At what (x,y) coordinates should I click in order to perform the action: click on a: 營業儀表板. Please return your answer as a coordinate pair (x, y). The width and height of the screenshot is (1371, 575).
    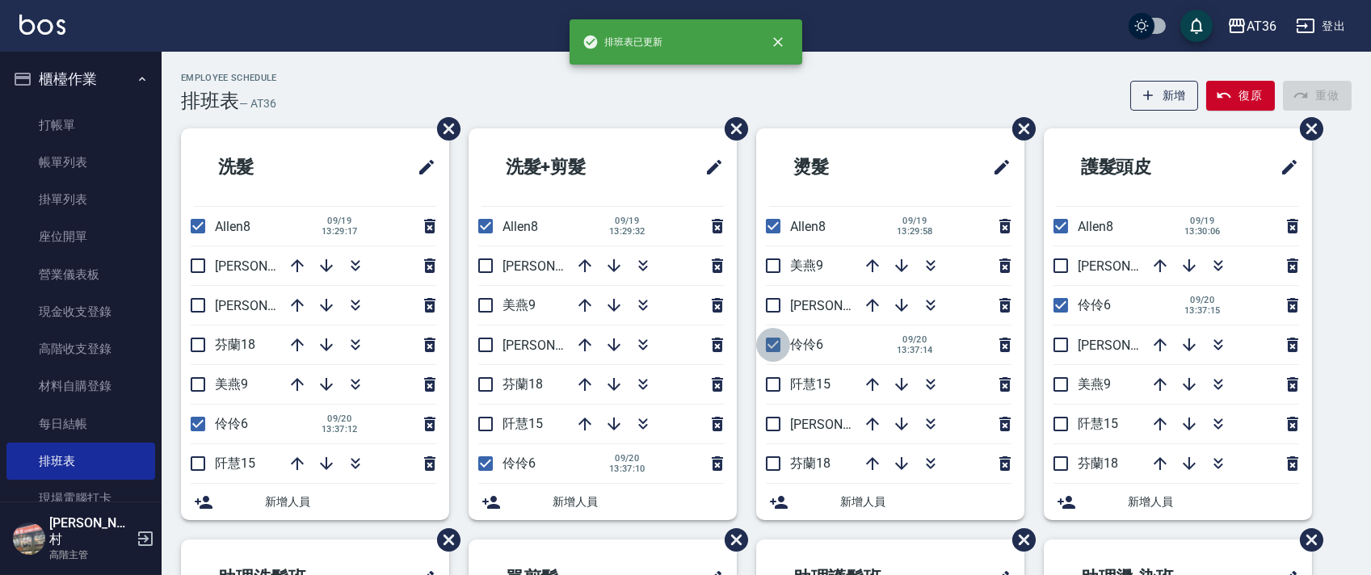
    Looking at the image, I should click on (81, 275).